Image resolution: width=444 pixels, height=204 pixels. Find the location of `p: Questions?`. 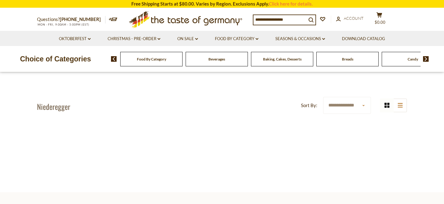

p: Questions? is located at coordinates (71, 19).